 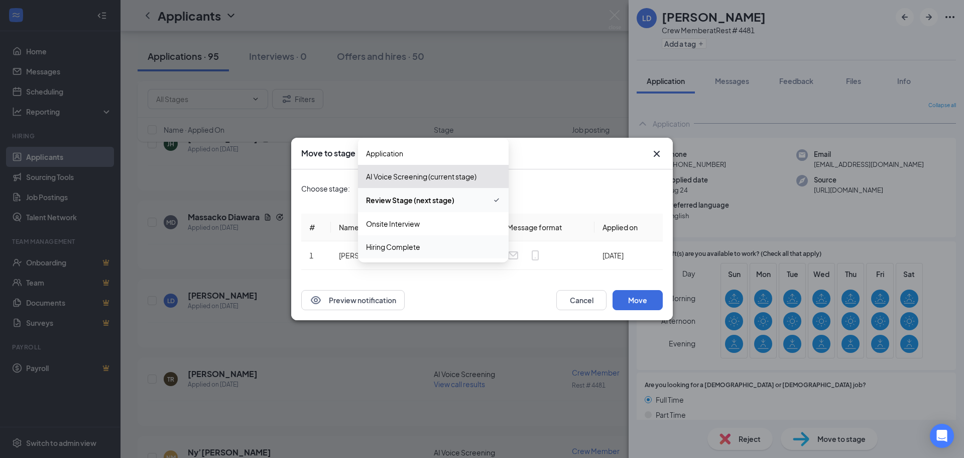 What do you see at coordinates (657, 154) in the screenshot?
I see `button: Close` at bounding box center [657, 154].